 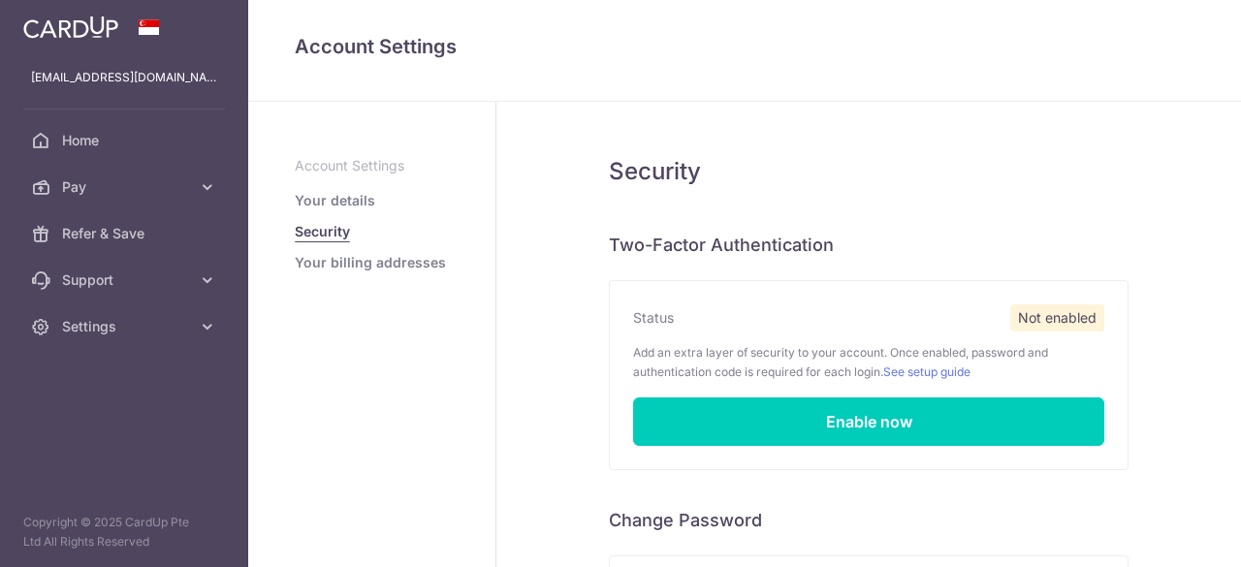 What do you see at coordinates (744, 47) in the screenshot?
I see `h4: Account Settings` at bounding box center [744, 47].